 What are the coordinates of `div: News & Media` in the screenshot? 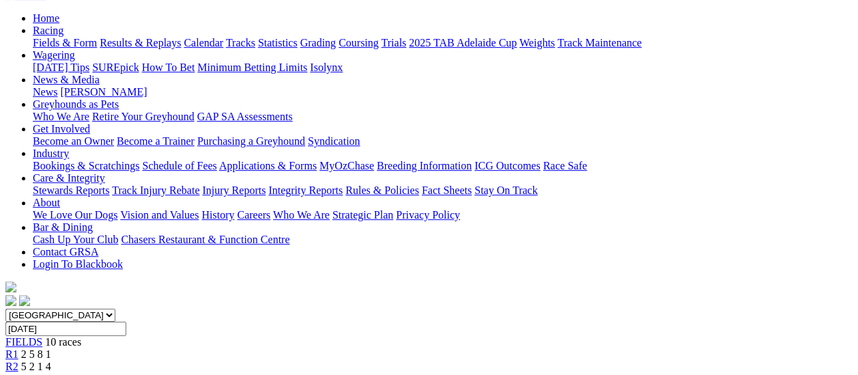 It's located at (442, 92).